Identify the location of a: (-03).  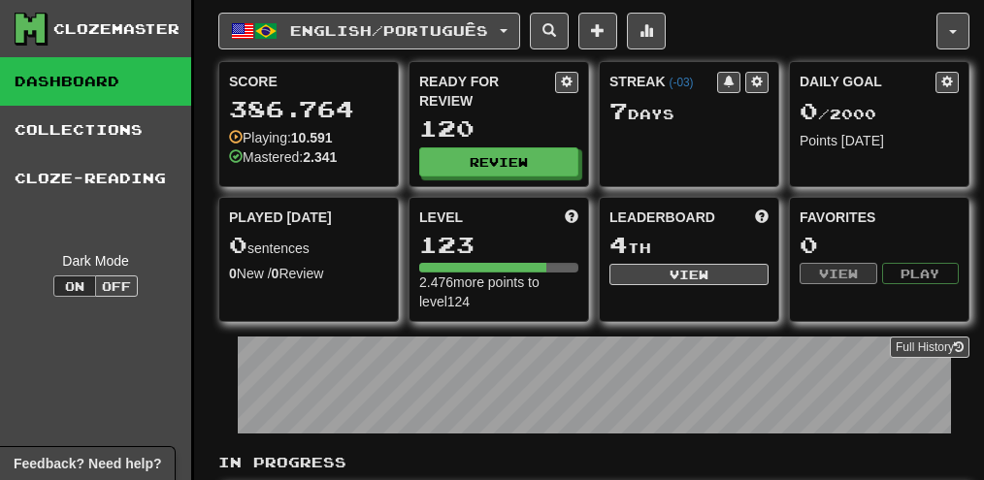
(680, 82).